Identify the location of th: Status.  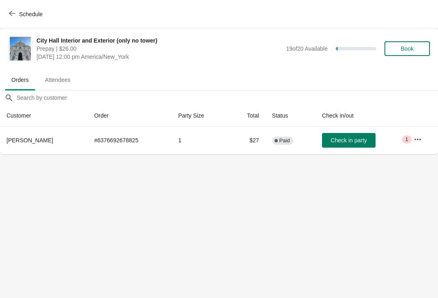
(290, 116).